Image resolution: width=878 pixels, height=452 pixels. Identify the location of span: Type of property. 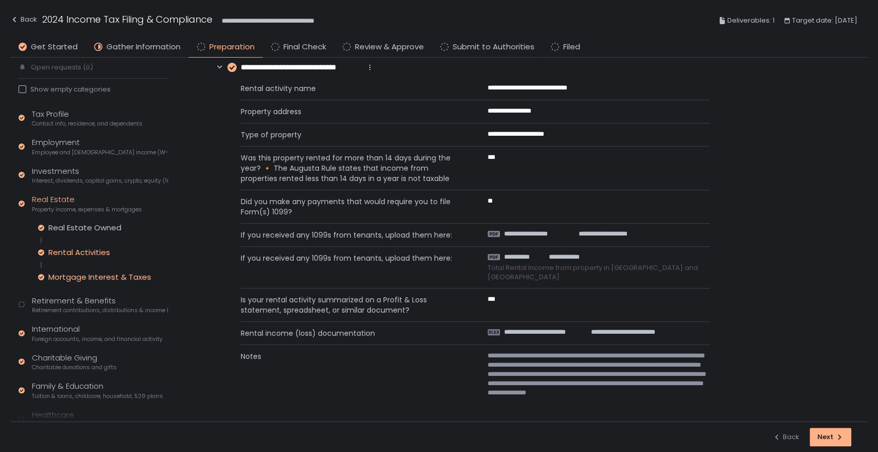
(352, 135).